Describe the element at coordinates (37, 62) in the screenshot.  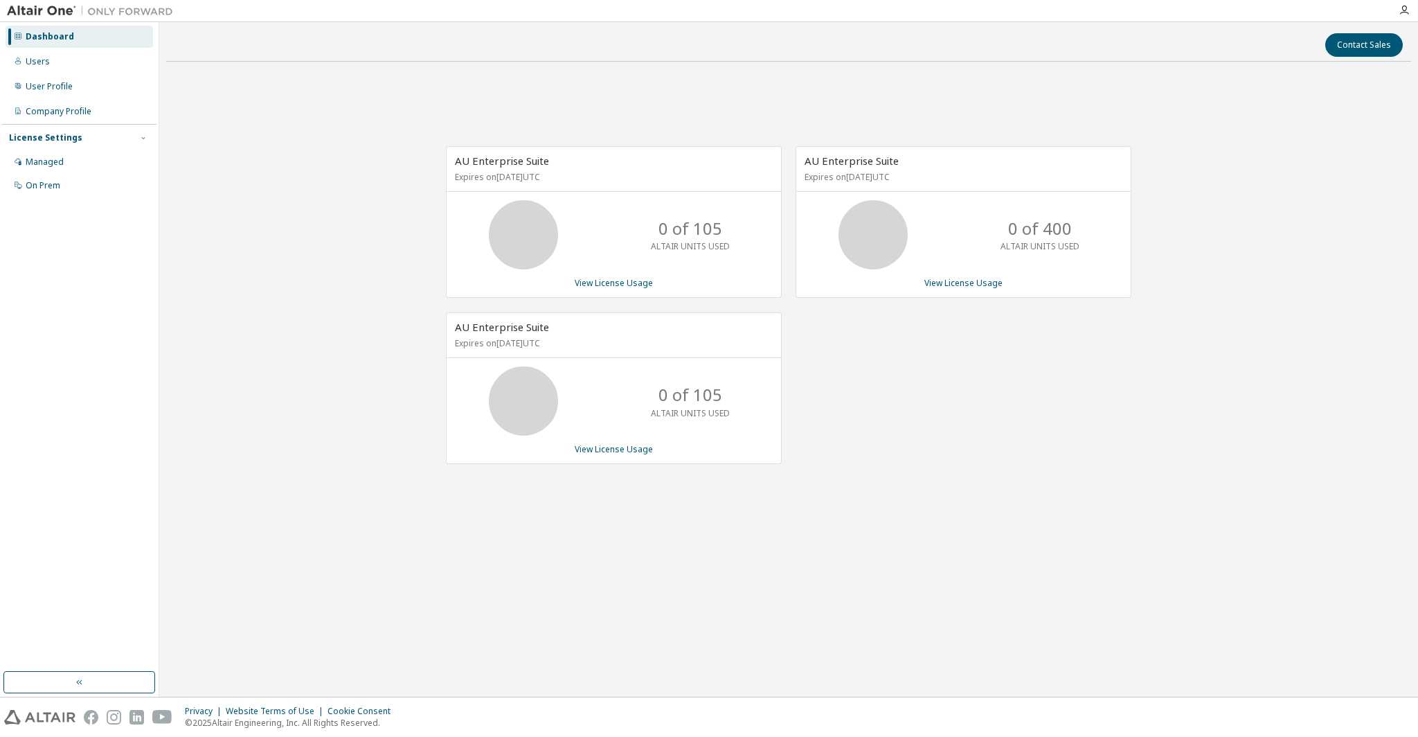
I see `div: Users` at that location.